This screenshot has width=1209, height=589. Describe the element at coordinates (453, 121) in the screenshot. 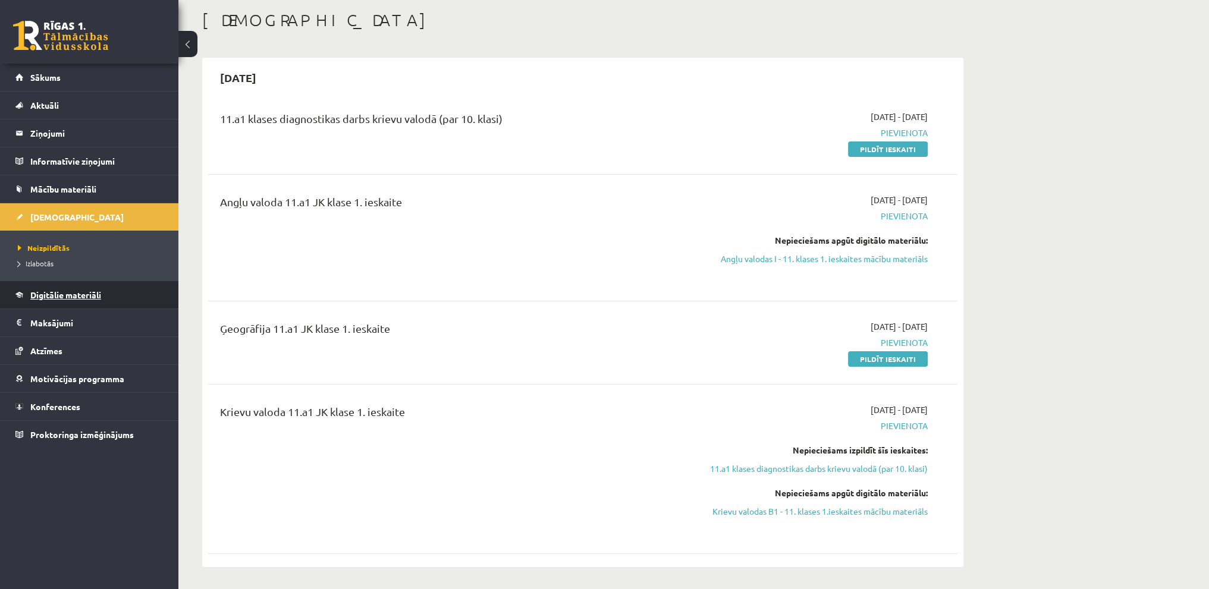

I see `div: 11.a1 klases diagnostikas darbs krievu valodā (par 10. klasi)` at that location.